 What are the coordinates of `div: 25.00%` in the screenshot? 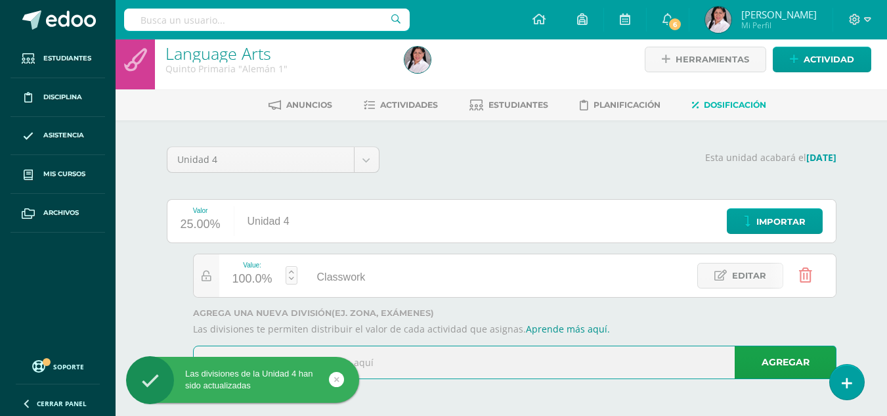 It's located at (200, 225).